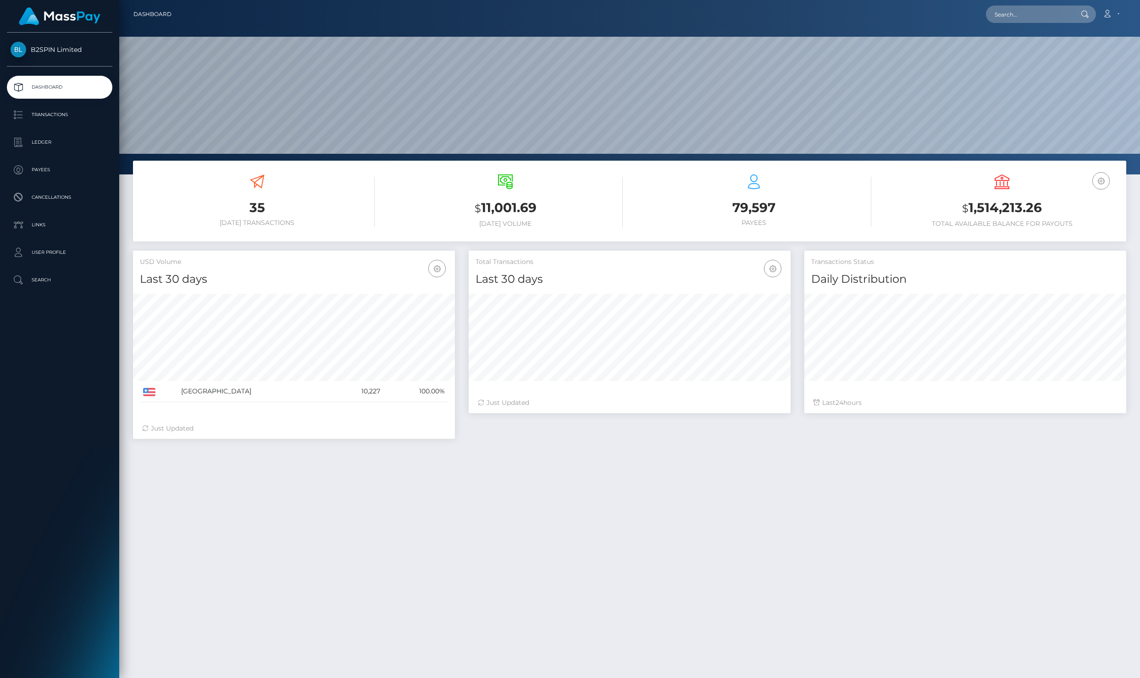 Image resolution: width=1140 pixels, height=678 pixels. Describe the element at coordinates (60, 50) in the screenshot. I see `span: B2SPIN Limited` at that location.